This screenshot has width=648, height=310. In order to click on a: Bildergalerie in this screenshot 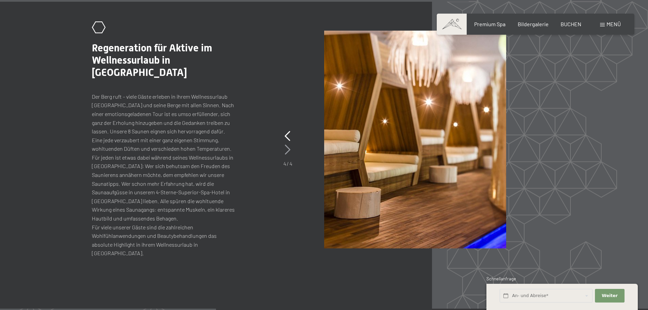, I will do `click(533, 24)`.